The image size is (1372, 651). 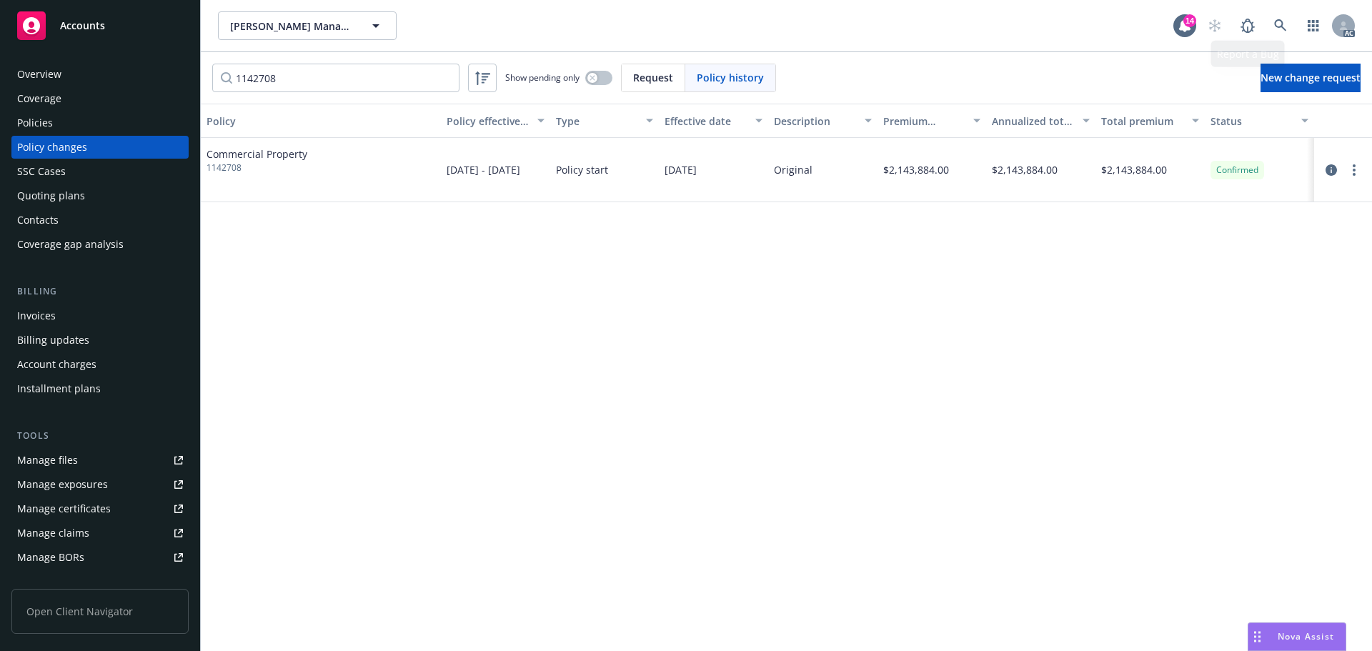 I want to click on a: circleInformation, so click(x=1331, y=170).